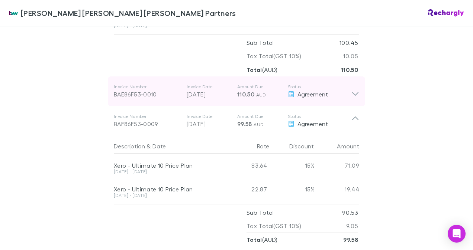 Image resolution: width=473 pixels, height=250 pixels. Describe the element at coordinates (147, 94) in the screenshot. I see `div: BAE86F53-0010` at that location.